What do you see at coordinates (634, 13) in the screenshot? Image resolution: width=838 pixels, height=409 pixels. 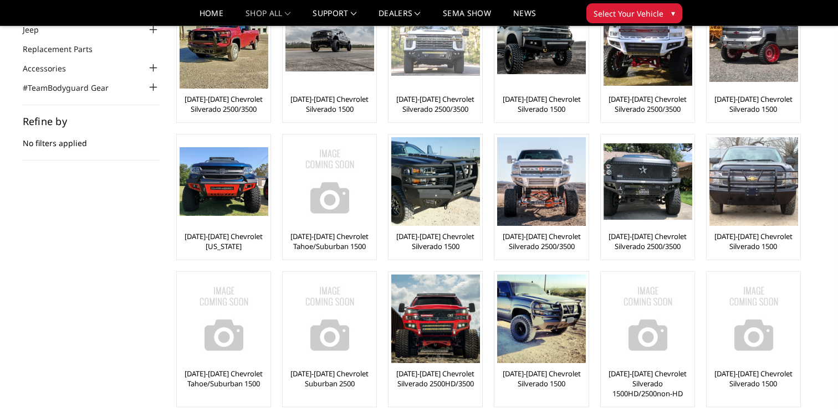 I see `button: Select Your Vehicle` at bounding box center [634, 13].